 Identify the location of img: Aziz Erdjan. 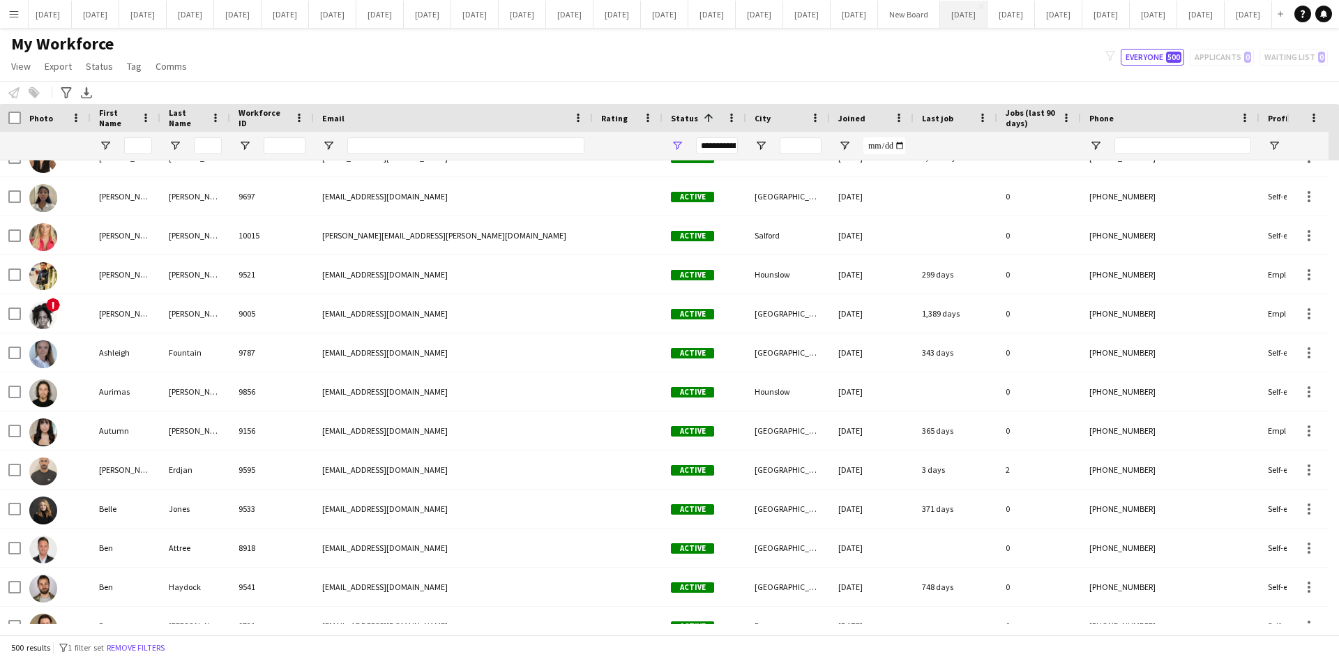
(43, 471).